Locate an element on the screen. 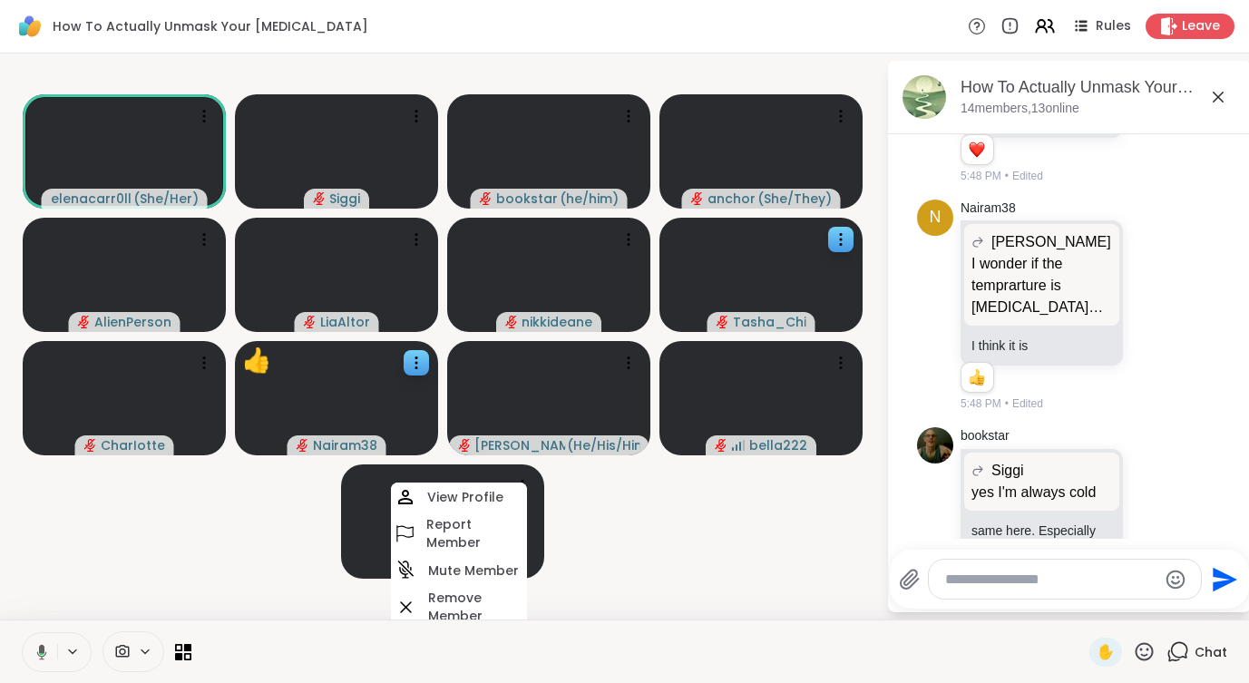  h4: Mute Member is located at coordinates (473, 570).